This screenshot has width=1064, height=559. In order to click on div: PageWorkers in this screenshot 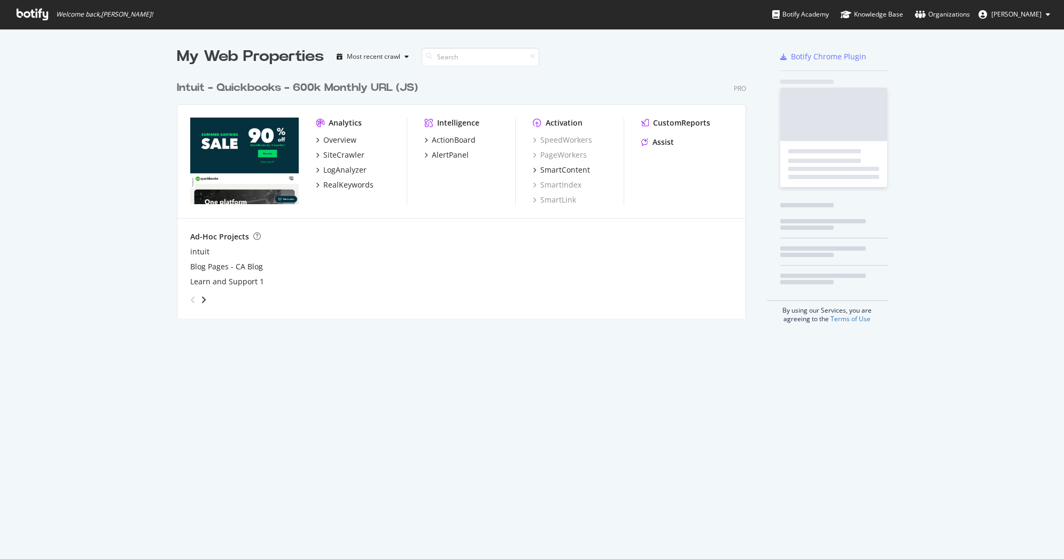, I will do `click(560, 155)`.